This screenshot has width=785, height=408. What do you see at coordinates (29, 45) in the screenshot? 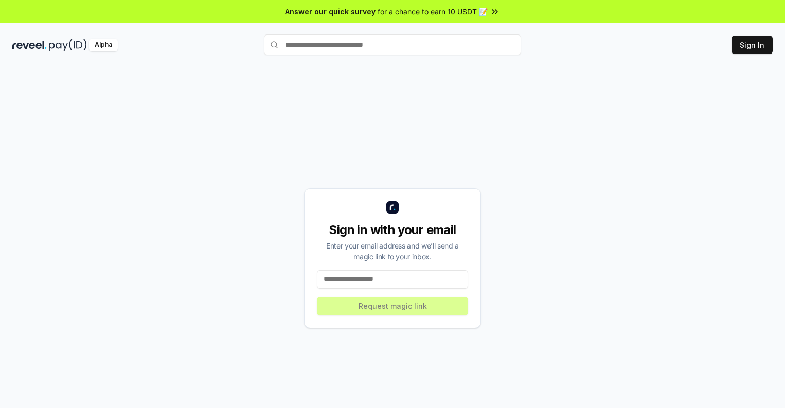
I see `img: reveel_dark` at bounding box center [29, 45].